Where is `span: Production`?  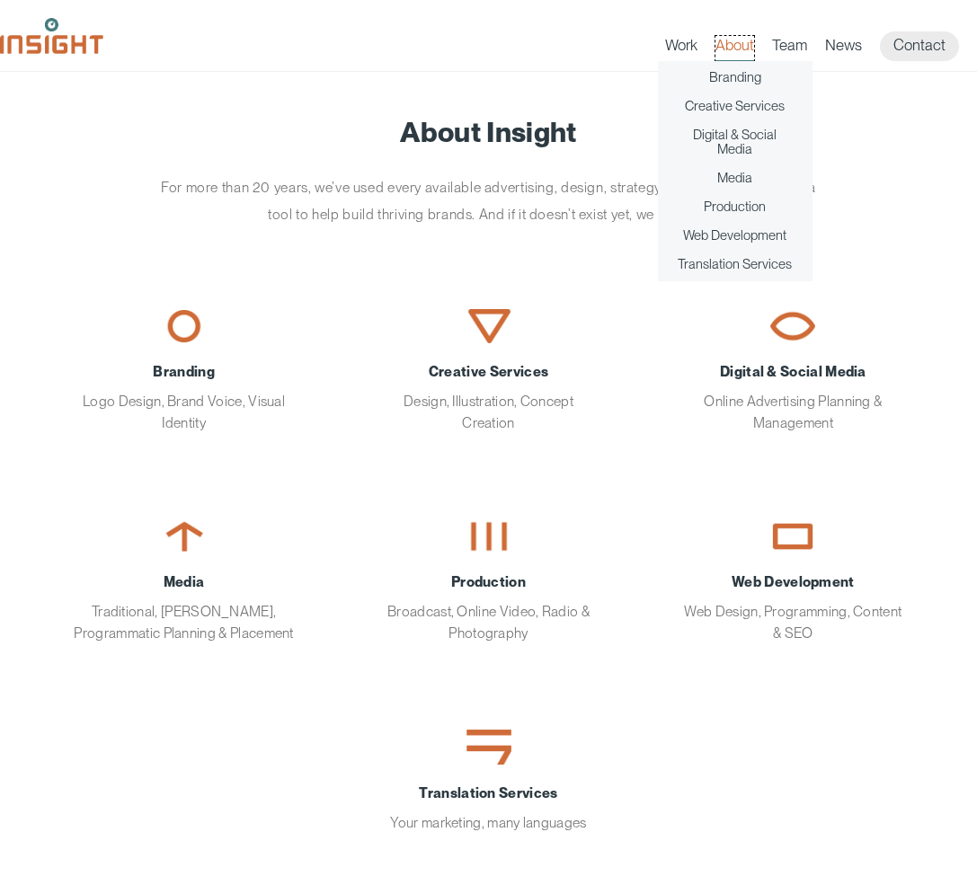
span: Production is located at coordinates (488, 582).